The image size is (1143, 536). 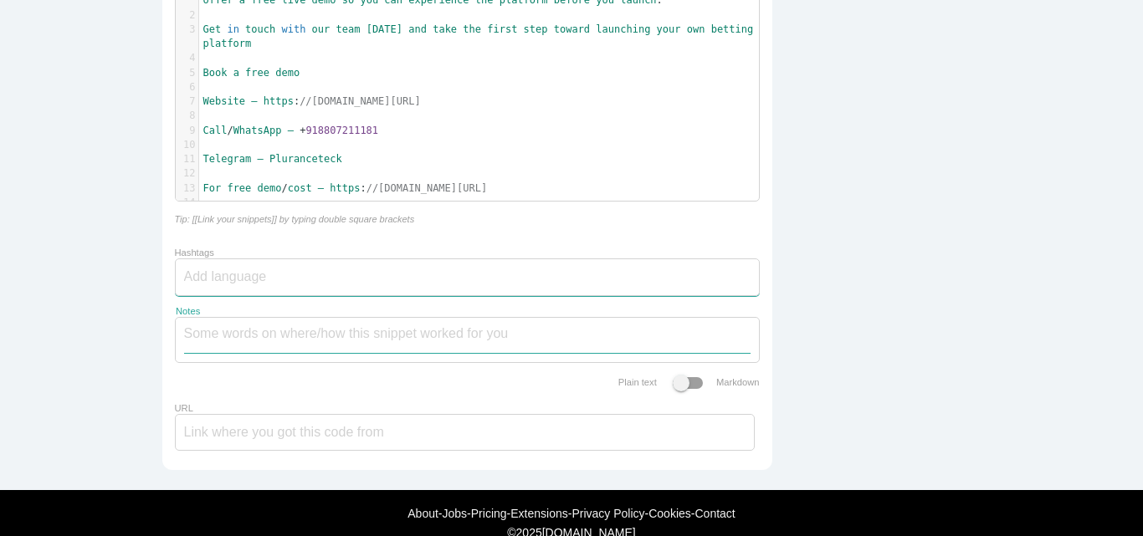 I want to click on span: toward, so click(x=572, y=29).